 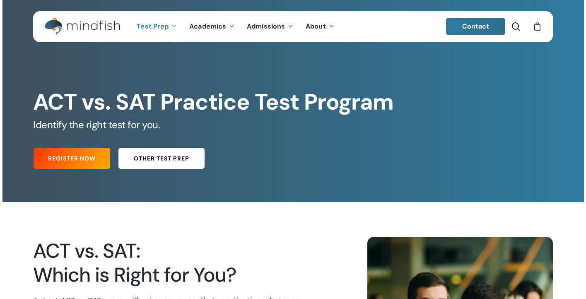 I want to click on span: Contact, so click(x=476, y=26).